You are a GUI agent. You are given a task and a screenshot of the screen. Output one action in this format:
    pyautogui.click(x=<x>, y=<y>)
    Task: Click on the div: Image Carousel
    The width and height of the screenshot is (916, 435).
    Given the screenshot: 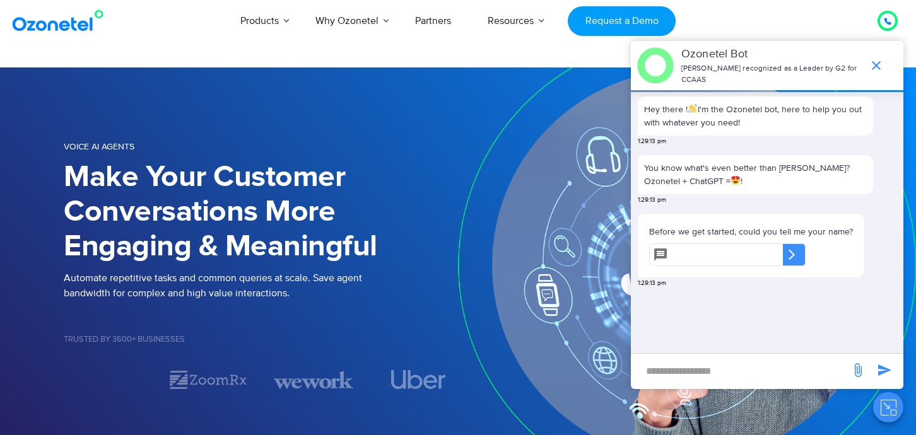 What is the action you would take?
    pyautogui.click(x=261, y=380)
    